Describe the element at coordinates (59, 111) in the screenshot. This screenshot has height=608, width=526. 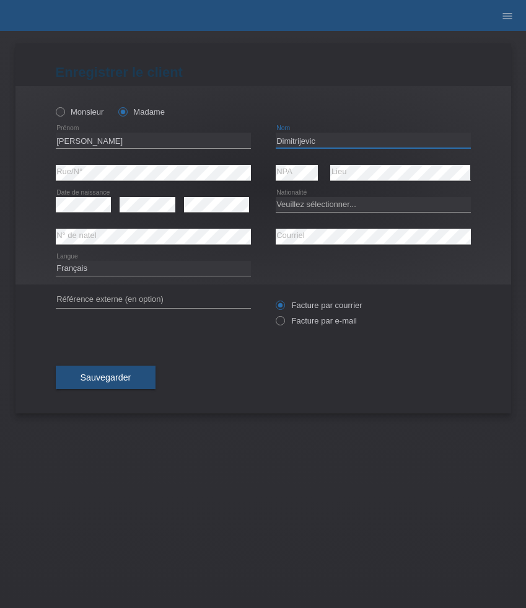
I see `input: Monsieur` at that location.